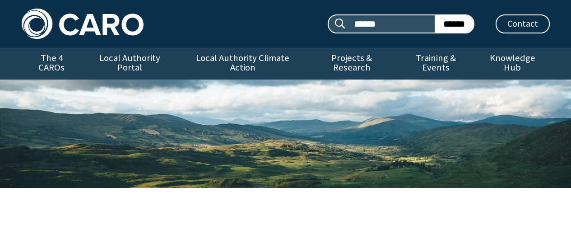 The image size is (571, 249). I want to click on a: Projects & Research, so click(351, 64).